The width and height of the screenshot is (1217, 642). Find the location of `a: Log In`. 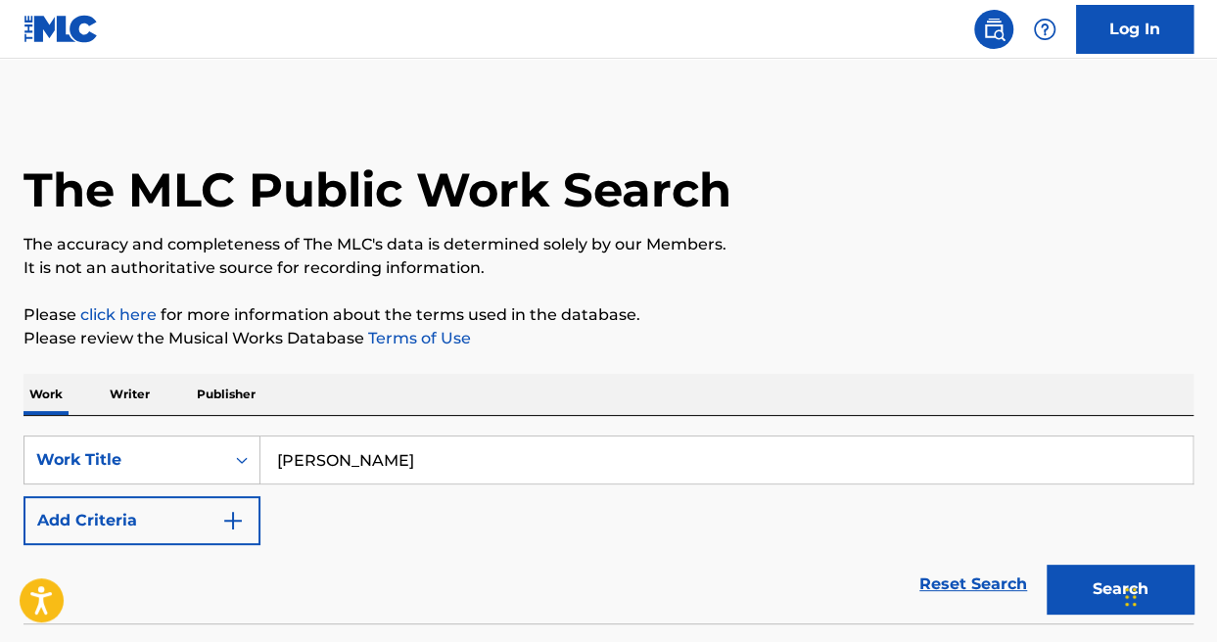

a: Log In is located at coordinates (1134, 29).